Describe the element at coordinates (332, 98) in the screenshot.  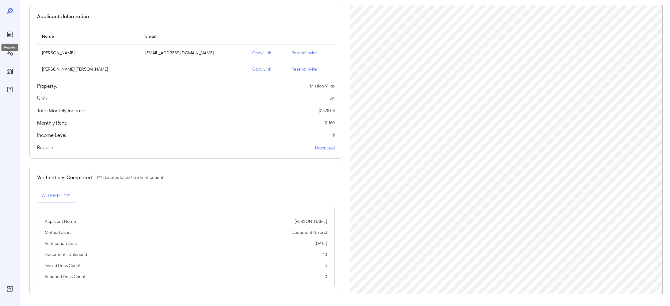
I see `p: 511` at that location.